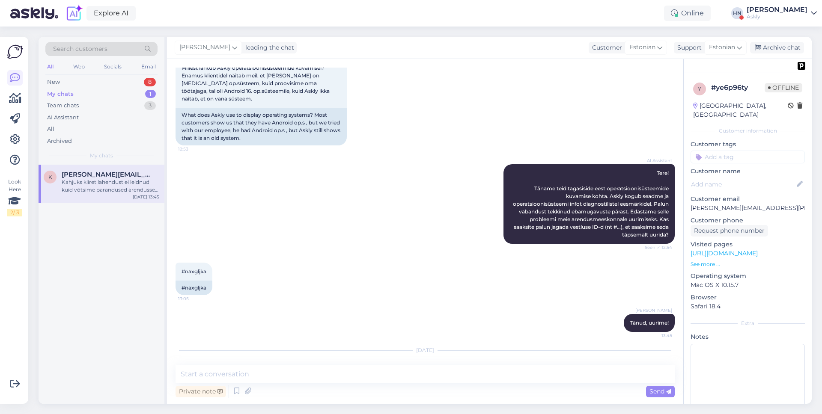  Describe the element at coordinates (801, 66) in the screenshot. I see `img: pd` at that location.